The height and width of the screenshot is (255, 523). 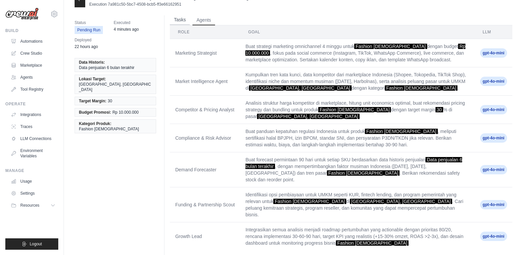 What do you see at coordinates (180, 20) in the screenshot?
I see `button: Tasks` at bounding box center [180, 20].